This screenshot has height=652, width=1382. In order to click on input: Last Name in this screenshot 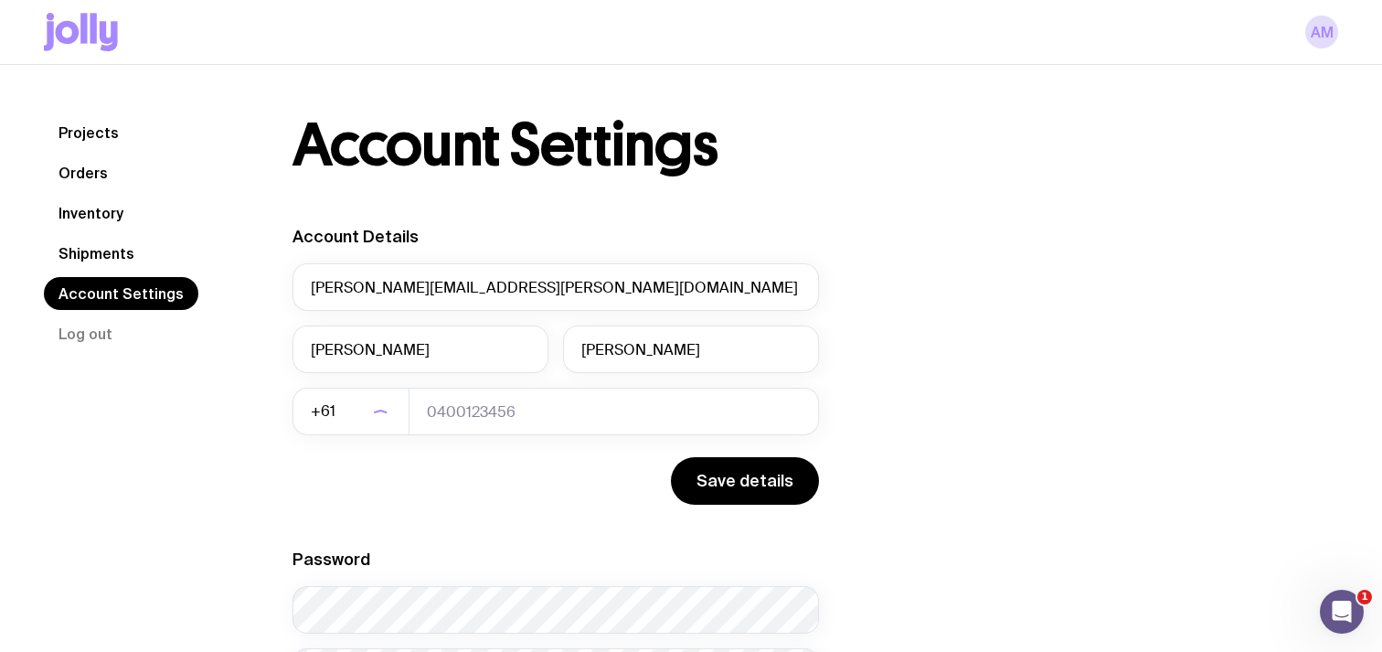, I will do `click(691, 349)`.